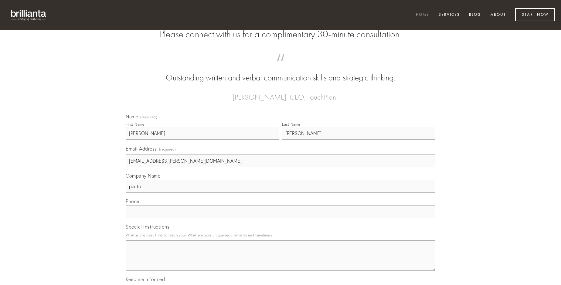 Image resolution: width=561 pixels, height=285 pixels. What do you see at coordinates (449, 15) in the screenshot?
I see `a: Services` at bounding box center [449, 15].